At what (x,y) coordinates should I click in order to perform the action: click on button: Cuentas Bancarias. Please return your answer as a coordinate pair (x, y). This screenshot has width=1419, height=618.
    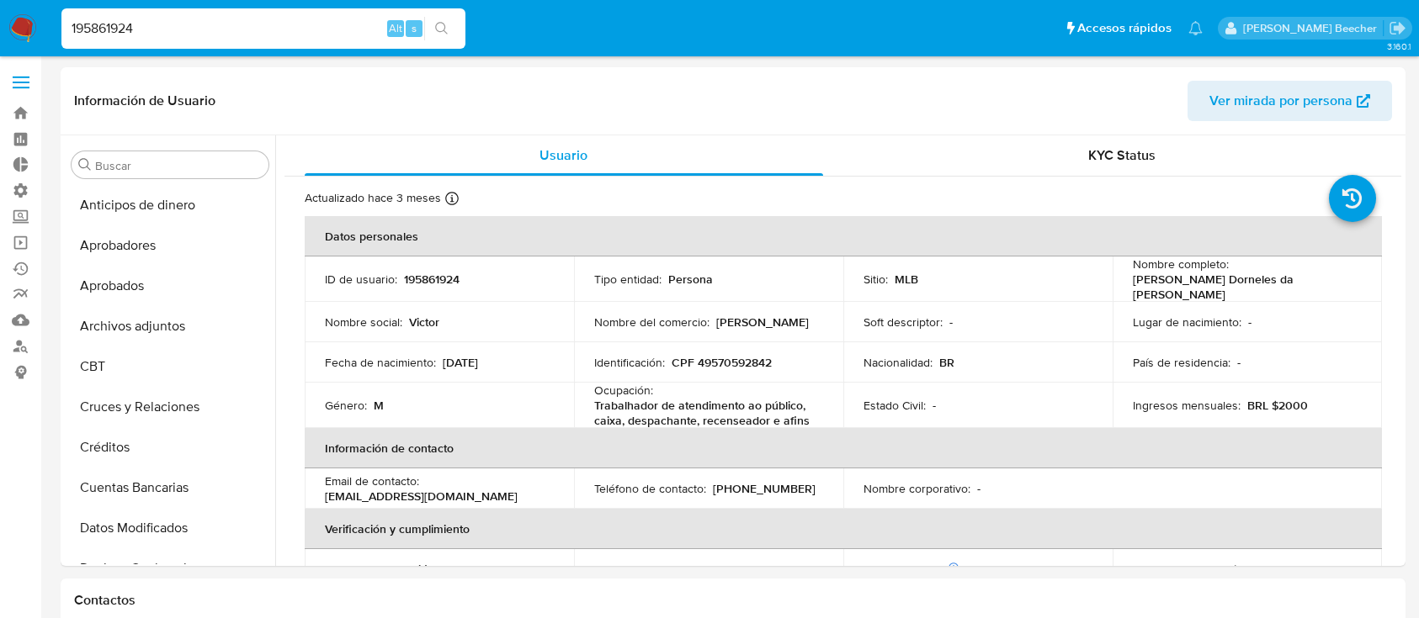
    Looking at the image, I should click on (170, 488).